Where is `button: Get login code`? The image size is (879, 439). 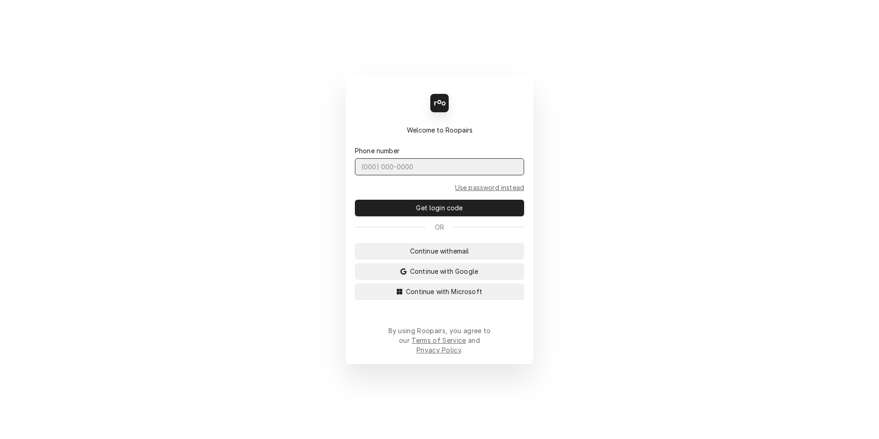
button: Get login code is located at coordinates (440, 208).